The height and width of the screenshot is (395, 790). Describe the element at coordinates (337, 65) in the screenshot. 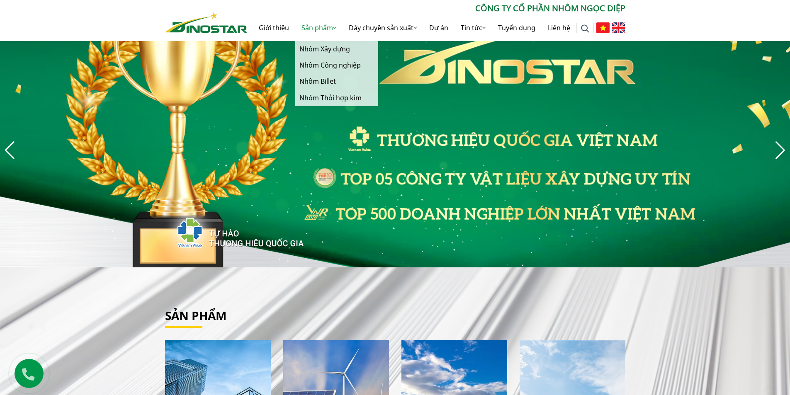

I see `a: Nhôm Công nghiệp` at that location.